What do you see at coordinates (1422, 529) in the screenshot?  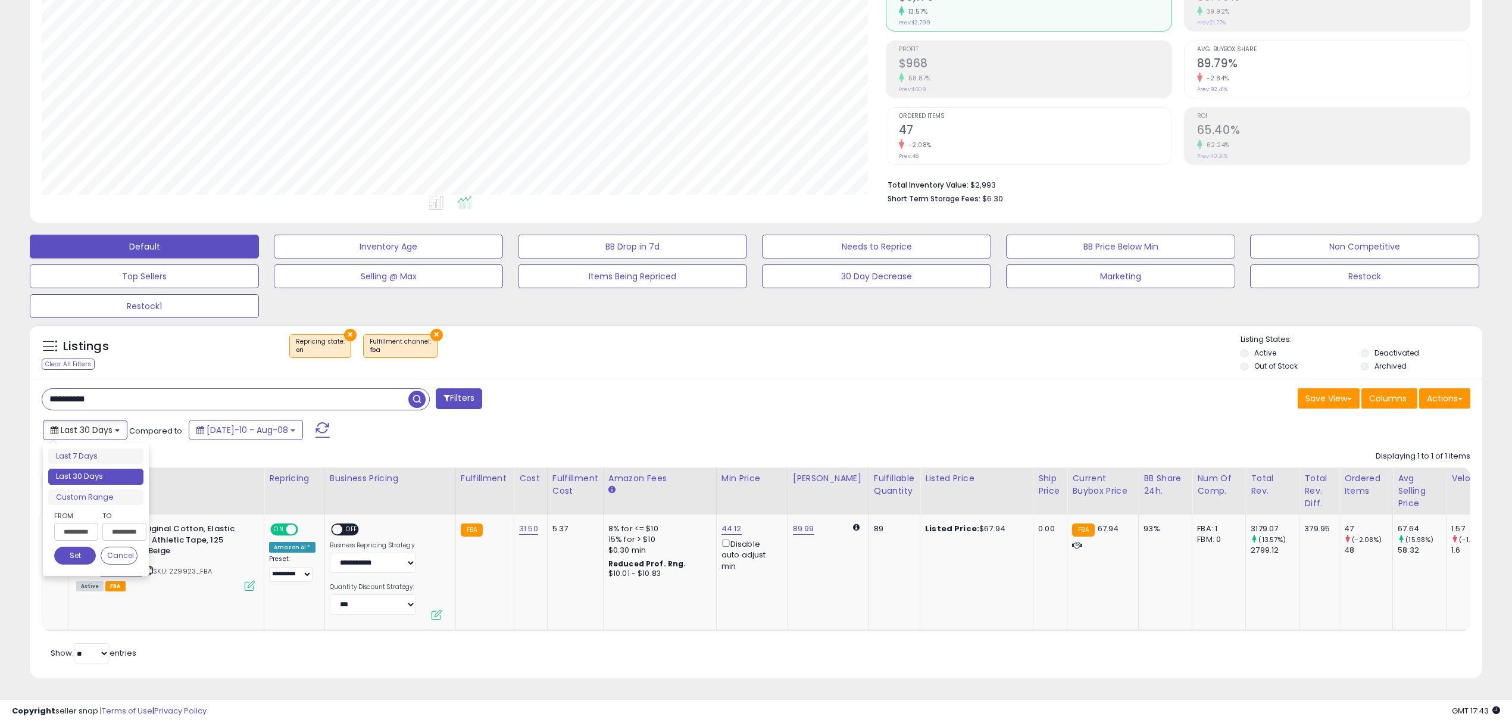 I see `div: 67.64` at bounding box center [1422, 529].